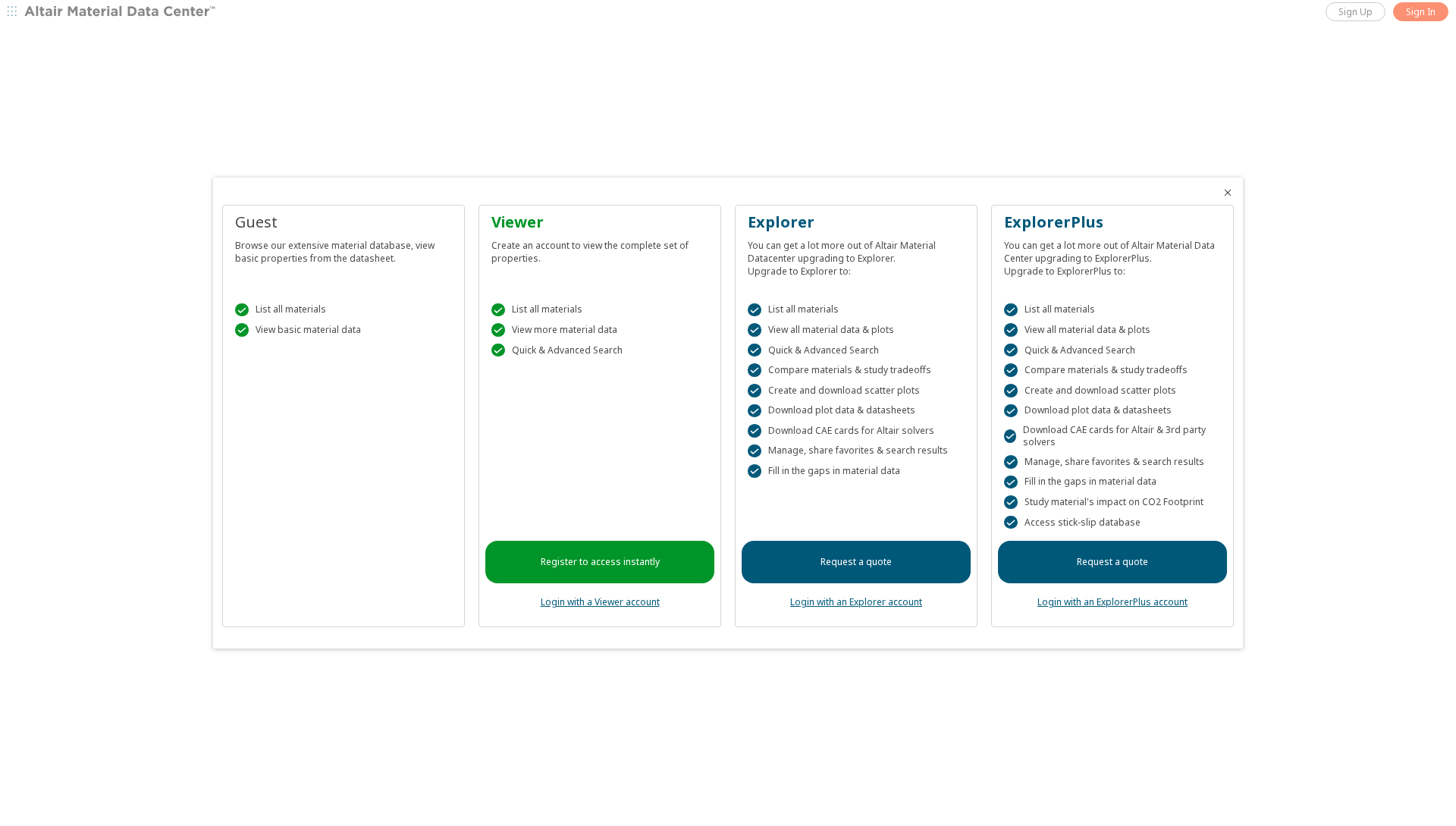 Image resolution: width=1456 pixels, height=826 pixels. What do you see at coordinates (344, 249) in the screenshot?
I see `div: Browse our extensive material database, view basic properties from the datasheet.` at bounding box center [344, 249].